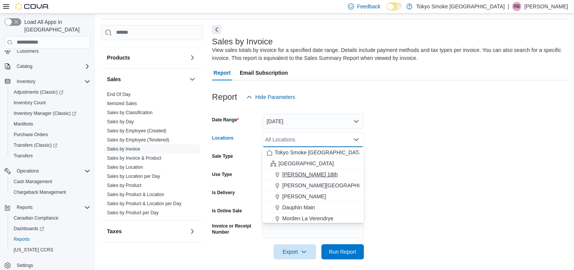 The height and width of the screenshot is (270, 574). I want to click on button: Close list of options, so click(356, 140).